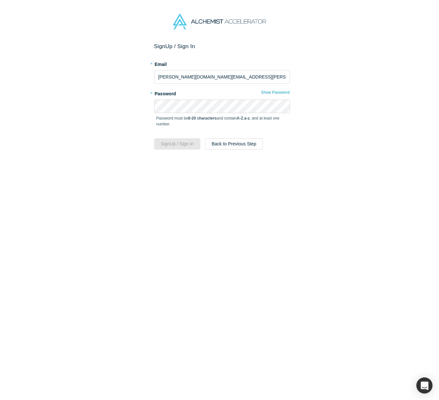 This screenshot has width=439, height=400. Describe the element at coordinates (275, 93) in the screenshot. I see `button: Show Password` at that location.